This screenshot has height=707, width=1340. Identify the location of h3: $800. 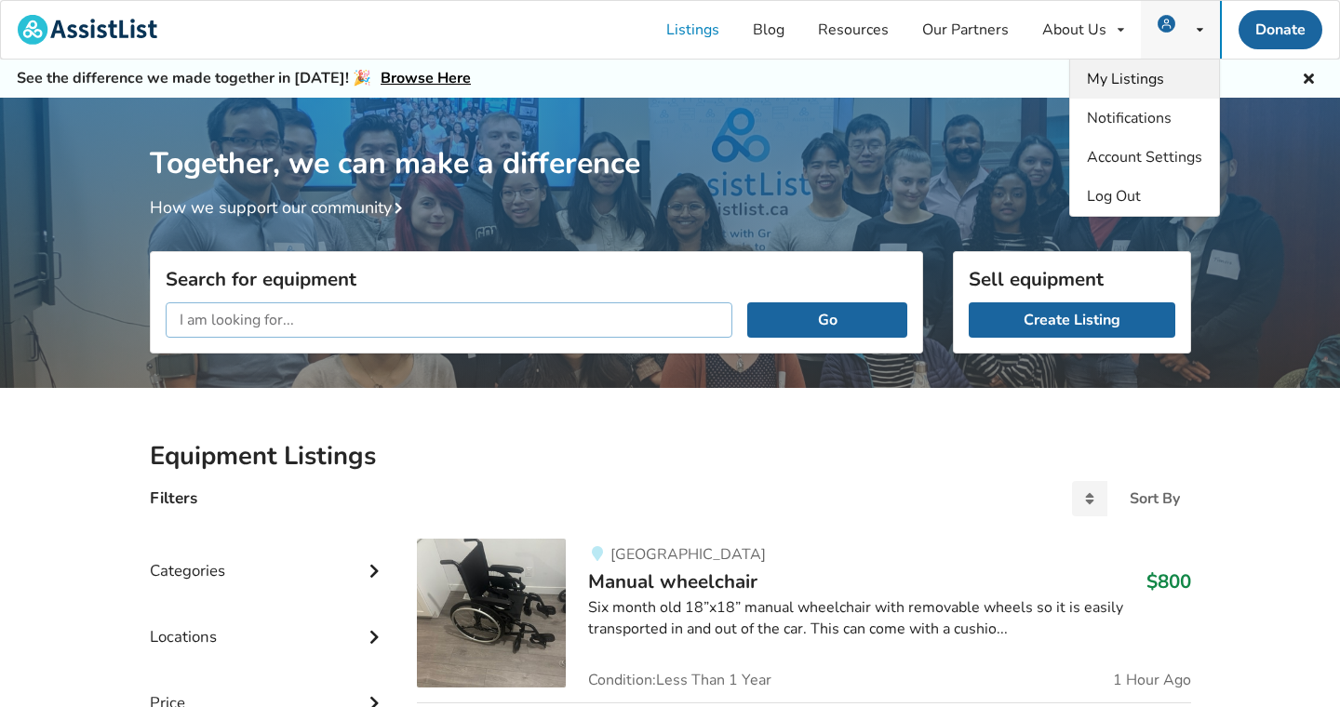
(1168, 581).